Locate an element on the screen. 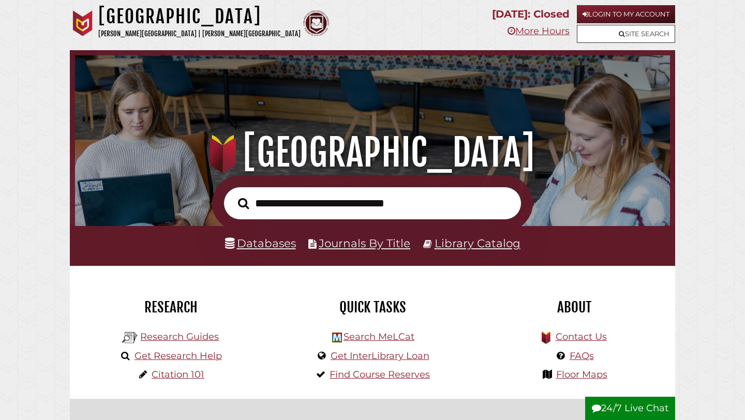  a: Get InterLibrary Loan is located at coordinates (380, 356).